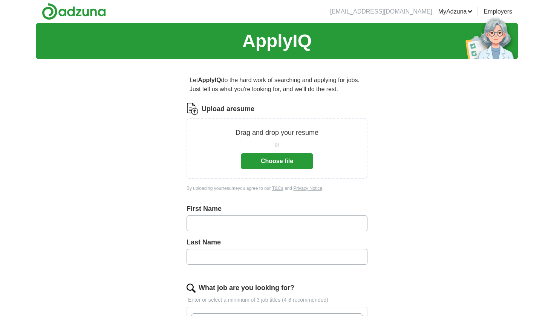 The width and height of the screenshot is (554, 316). Describe the element at coordinates (456, 12) in the screenshot. I see `a: MyAdzuna` at that location.